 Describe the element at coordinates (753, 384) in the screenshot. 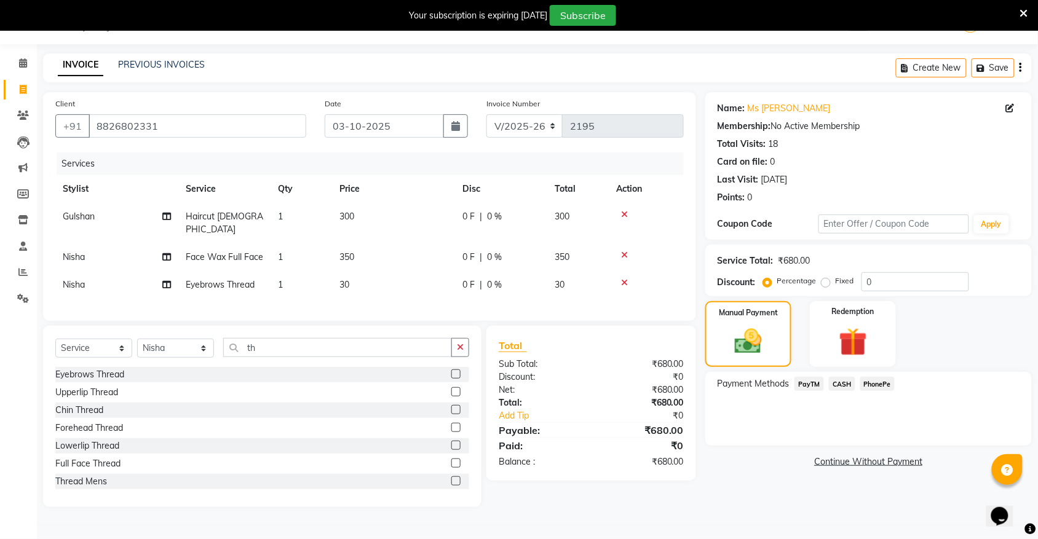

I see `span: Payment Methods` at that location.